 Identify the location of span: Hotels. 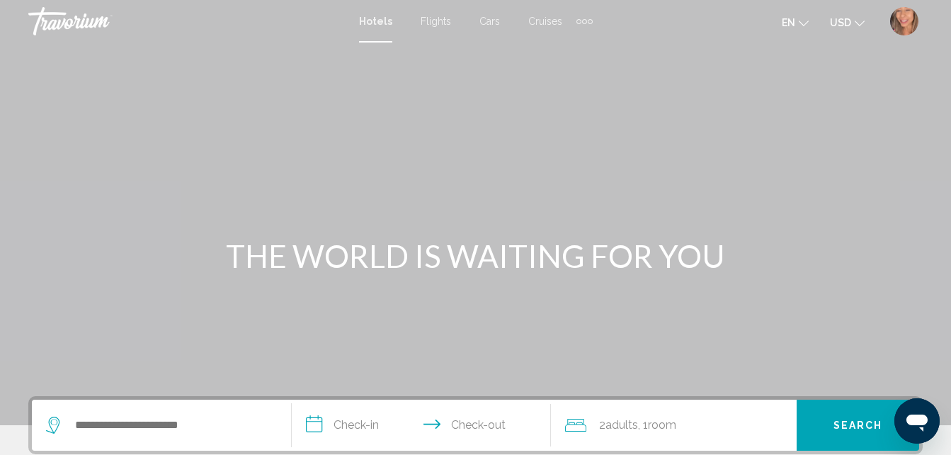
(375, 21).